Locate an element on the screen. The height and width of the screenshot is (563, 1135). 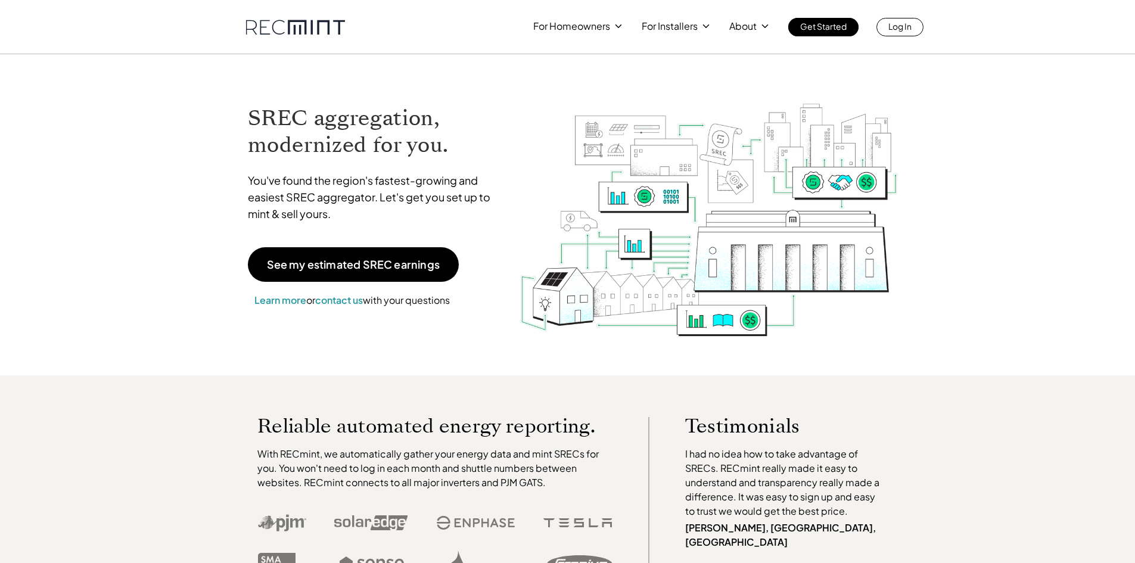
span: Learn more is located at coordinates (280, 300).